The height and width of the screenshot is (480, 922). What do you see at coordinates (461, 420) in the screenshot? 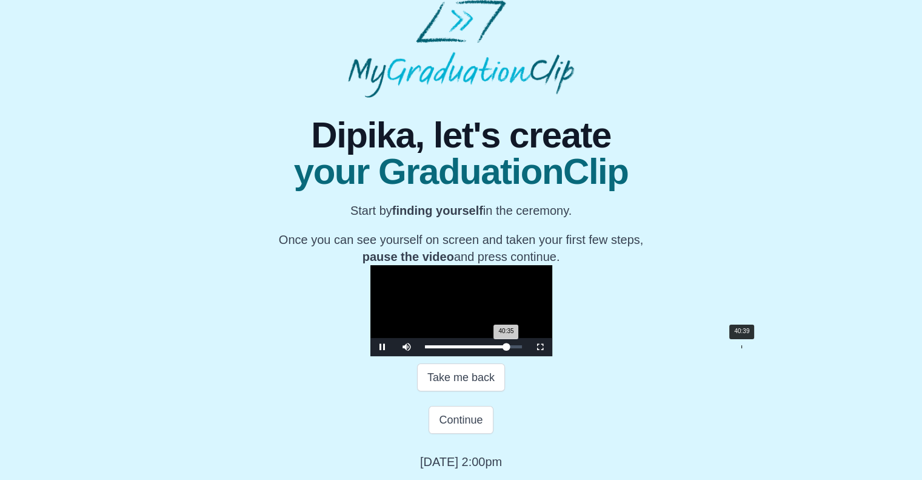
I see `button: Continue` at bounding box center [461, 420].